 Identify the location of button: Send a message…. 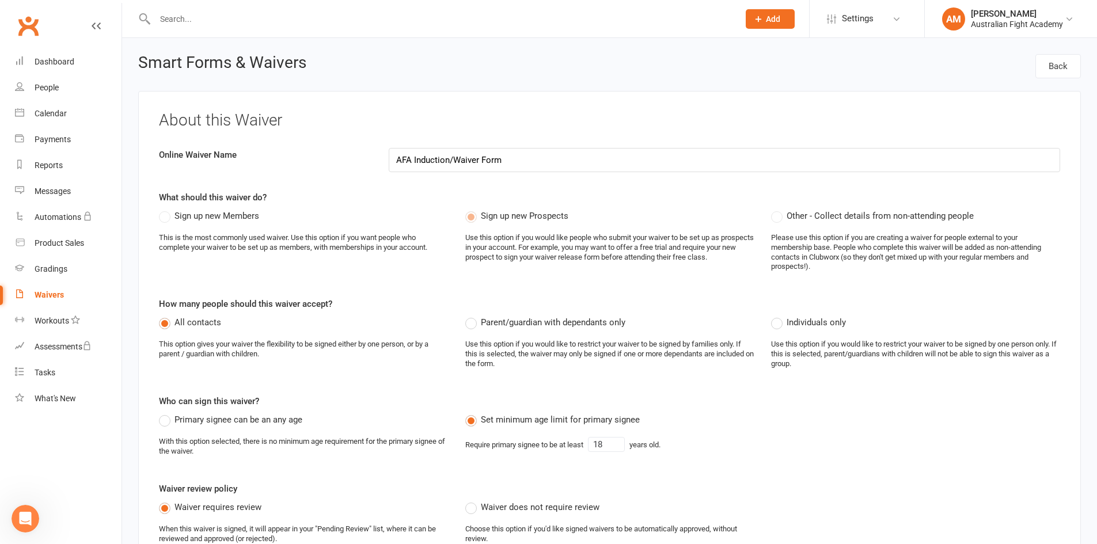
(207, 382).